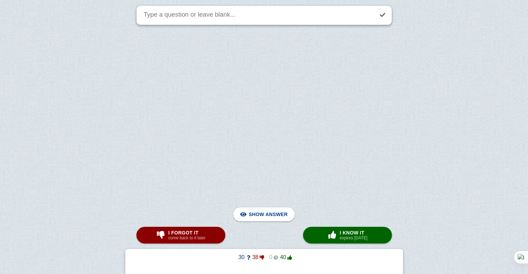 The height and width of the screenshot is (274, 528). Describe the element at coordinates (271, 258) in the screenshot. I see `span: 0` at that location.